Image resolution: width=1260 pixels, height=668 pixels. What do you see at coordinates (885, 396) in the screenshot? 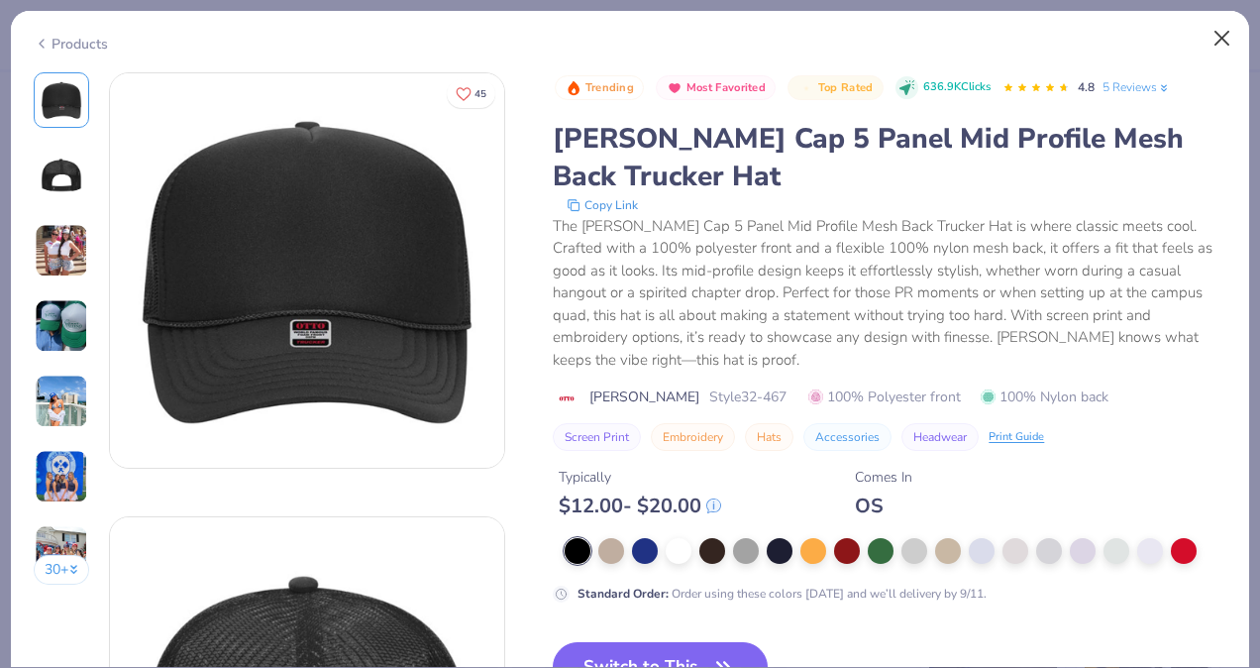
I see `span: 100% Polyester front` at bounding box center [885, 396].